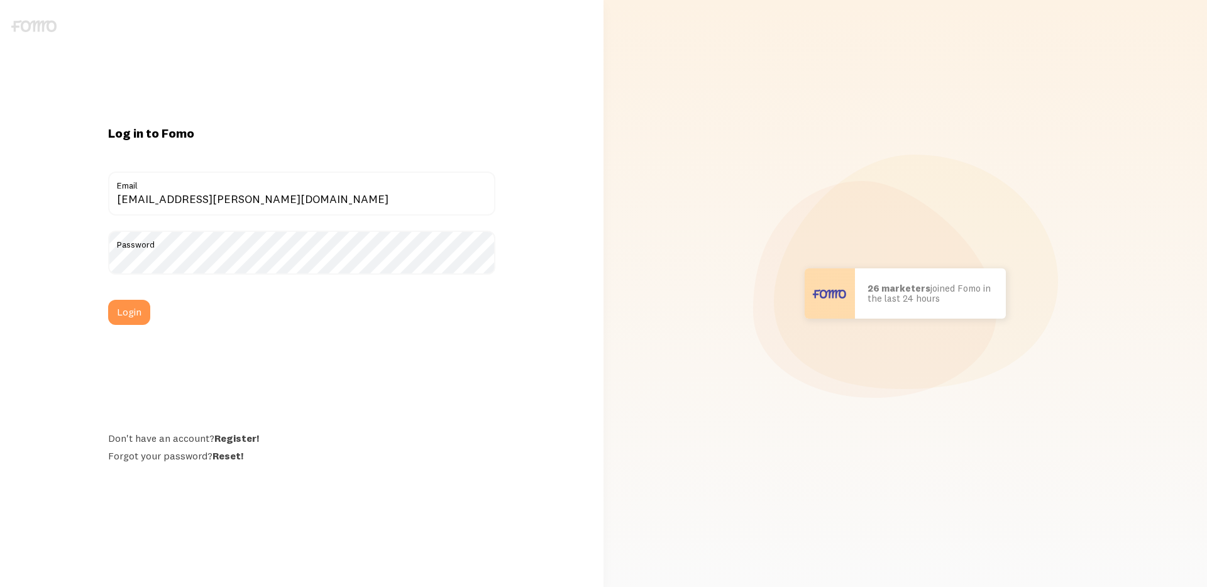  What do you see at coordinates (899, 288) in the screenshot?
I see `b: 26 marketers` at bounding box center [899, 288].